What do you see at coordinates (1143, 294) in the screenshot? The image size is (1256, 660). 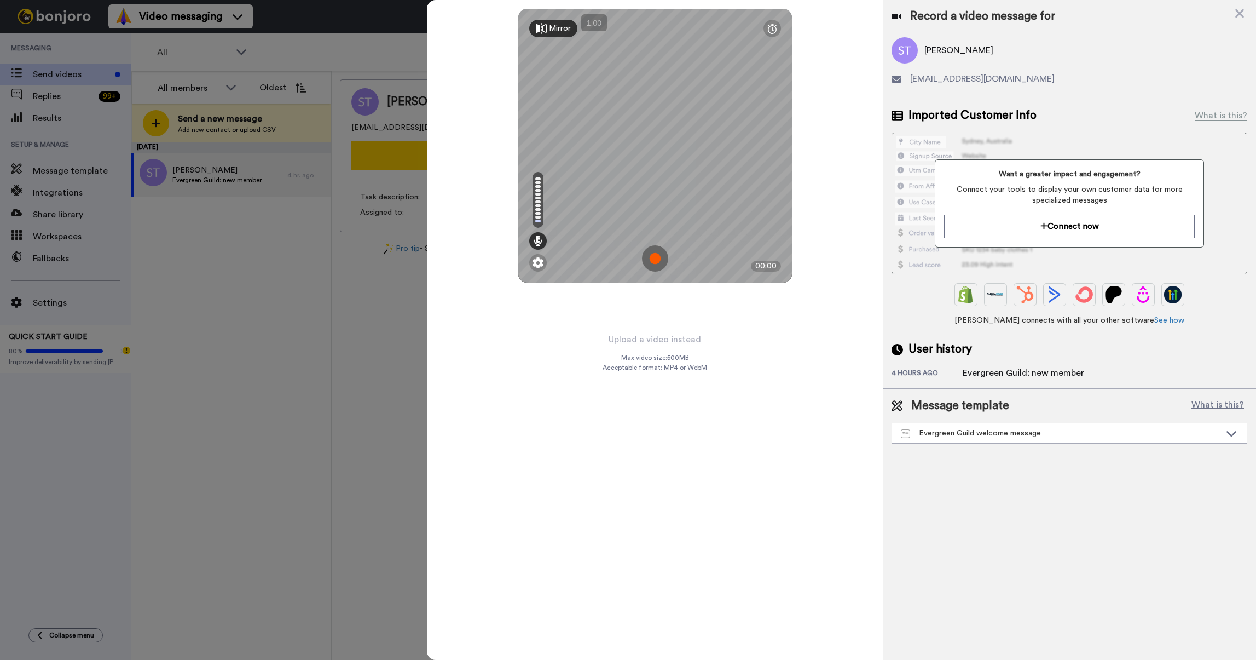 I see `img: Drip` at bounding box center [1143, 294].